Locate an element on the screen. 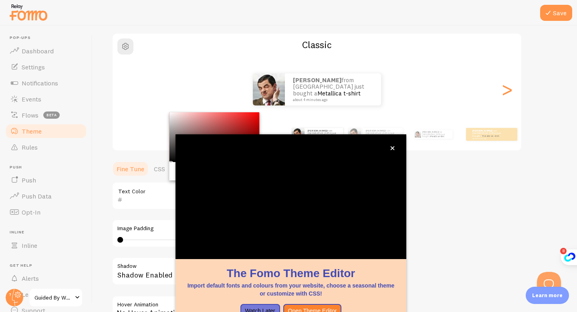 The height and width of the screenshot is (312, 577). a: Opt-In is located at coordinates (46, 212).